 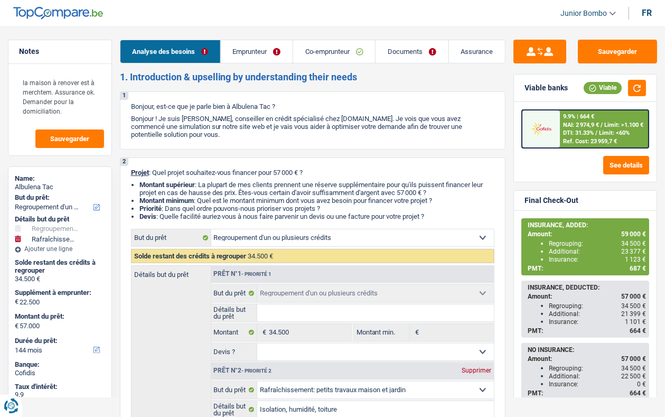 I want to click on div: Final Check-Out, so click(x=551, y=200).